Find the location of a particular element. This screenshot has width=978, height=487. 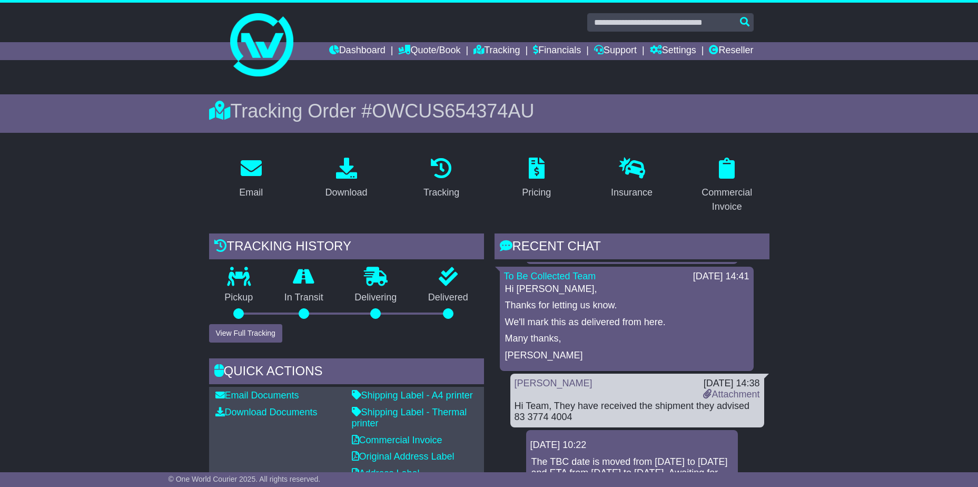

a: Shipping Label - Thermal printer is located at coordinates (409, 418).